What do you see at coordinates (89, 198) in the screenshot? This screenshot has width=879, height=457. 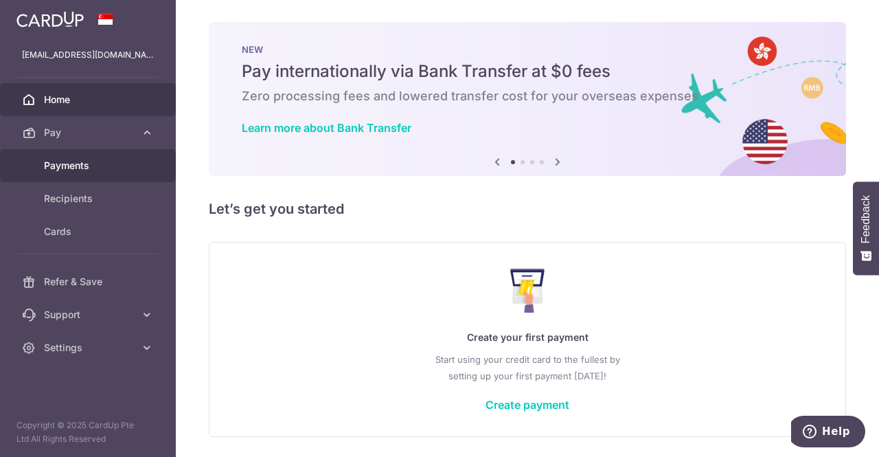 I see `span: Recipients` at bounding box center [89, 198].